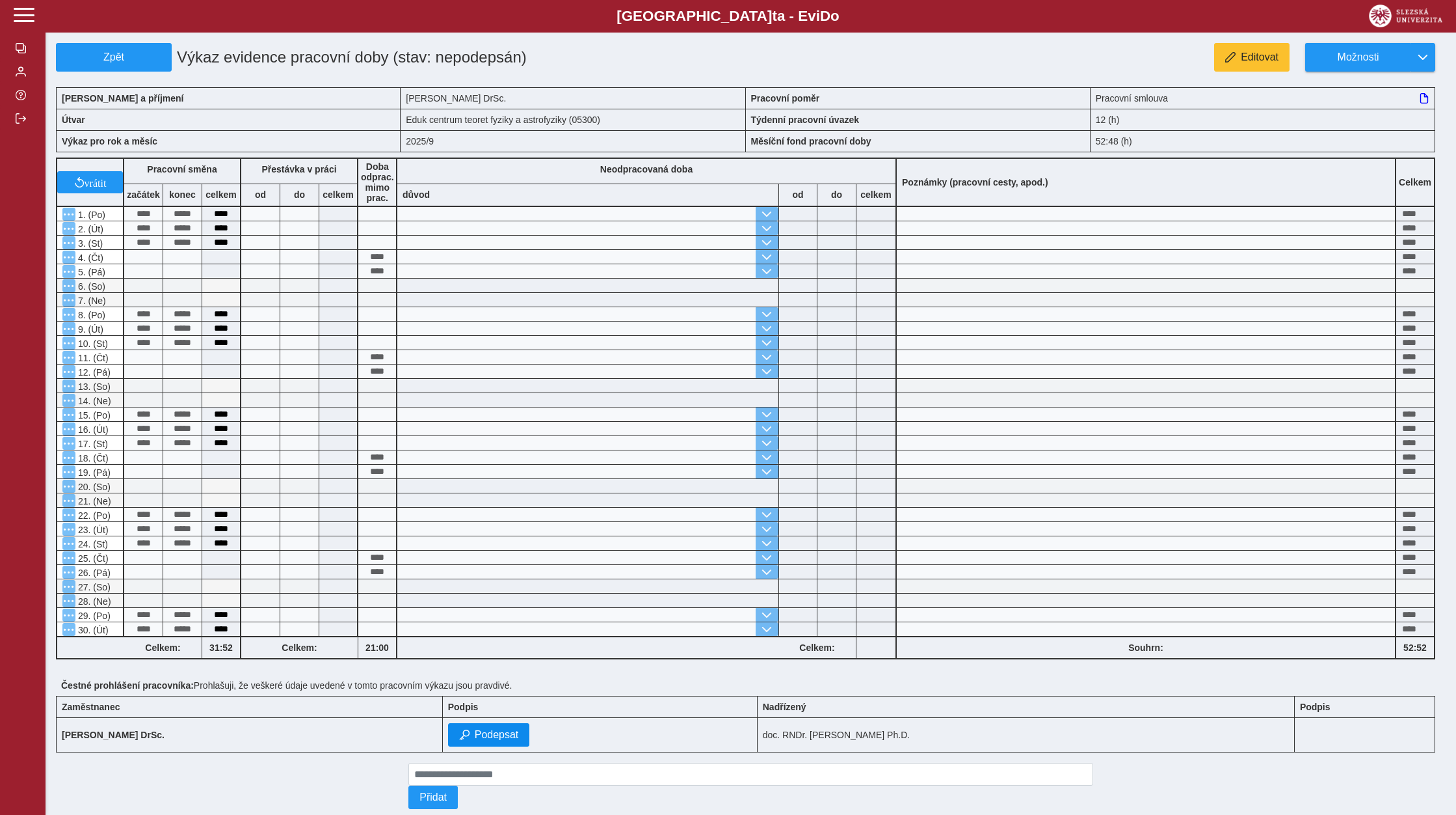 Image resolution: width=1456 pixels, height=815 pixels. I want to click on span: 22. (Po), so click(93, 516).